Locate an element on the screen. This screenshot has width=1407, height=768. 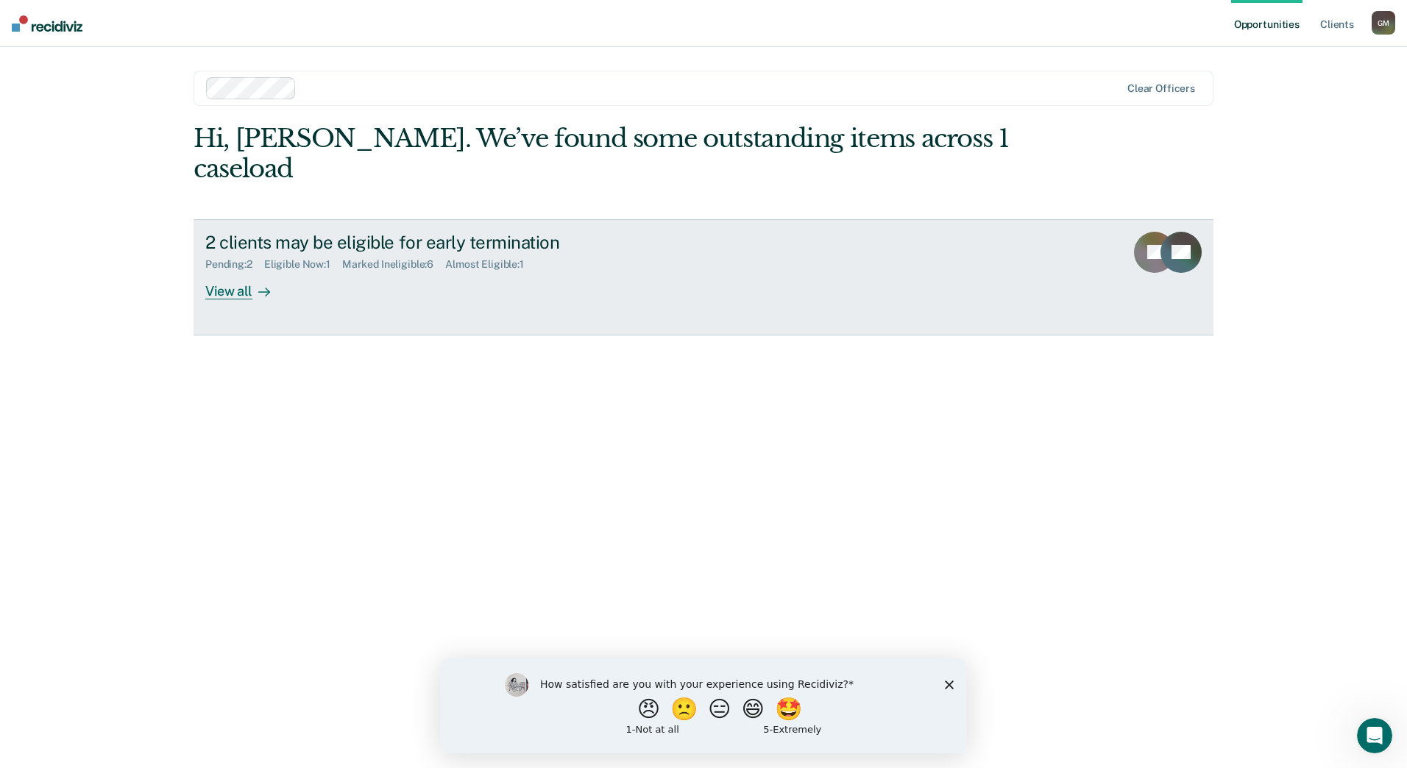
button: 5 is located at coordinates (350, 51).